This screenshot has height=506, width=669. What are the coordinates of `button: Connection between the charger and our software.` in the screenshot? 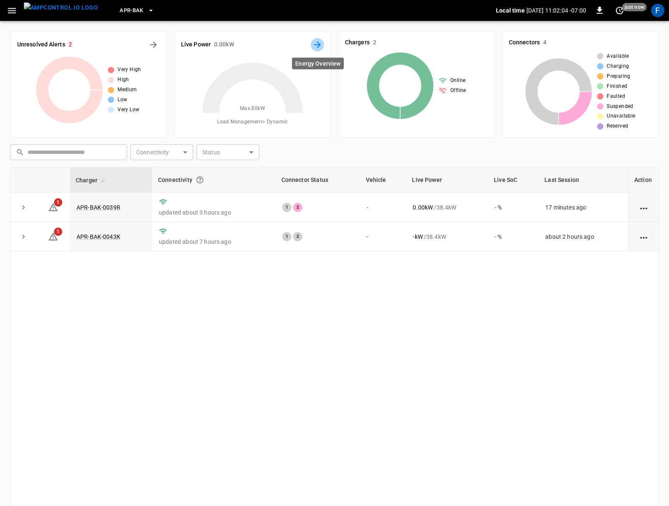 It's located at (200, 180).